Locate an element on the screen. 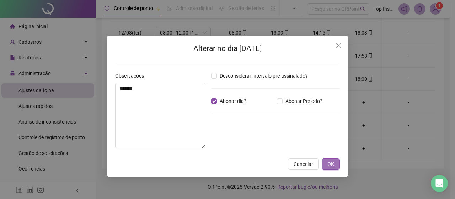 This screenshot has width=455, height=199. span: Abonar Período? is located at coordinates (304, 101).